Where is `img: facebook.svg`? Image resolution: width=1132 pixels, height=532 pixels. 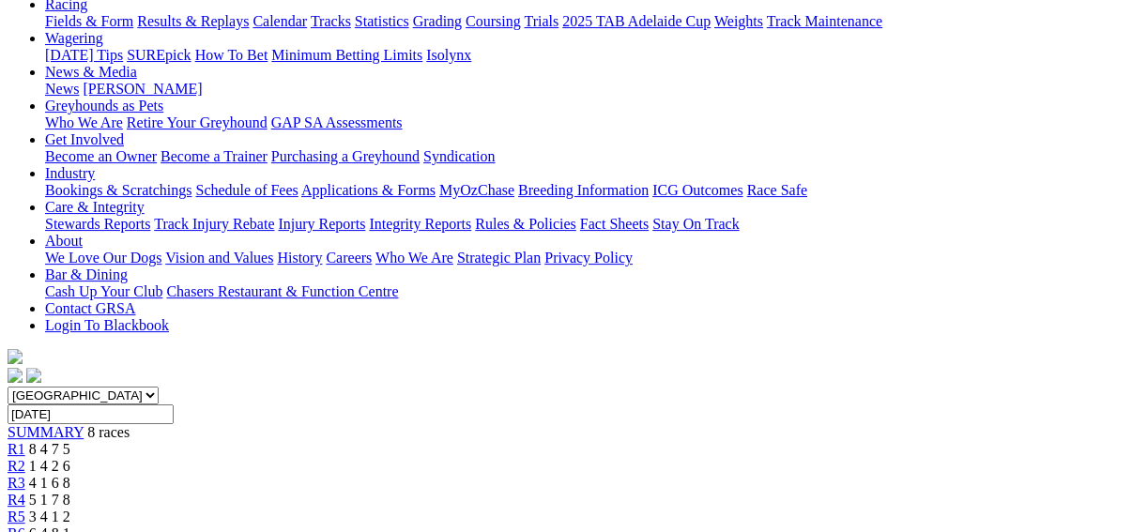
img: facebook.svg is located at coordinates (15, 375).